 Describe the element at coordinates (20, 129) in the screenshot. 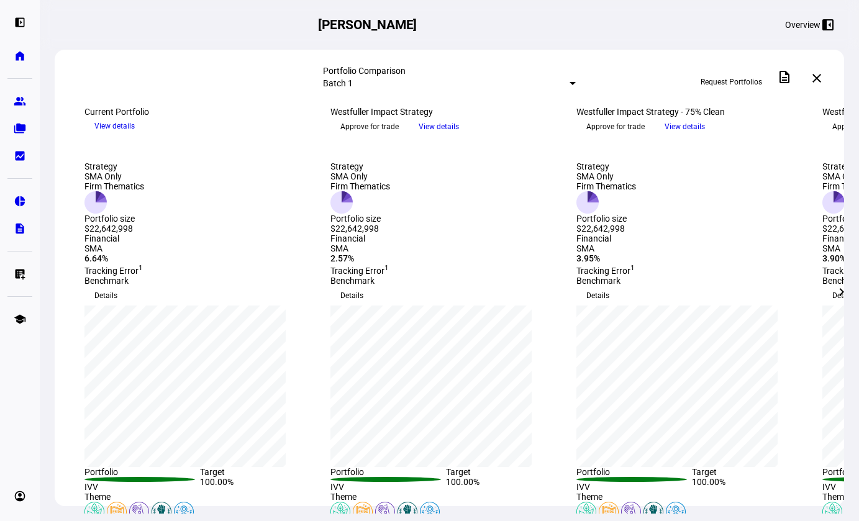

I see `a: folder_copy` at that location.